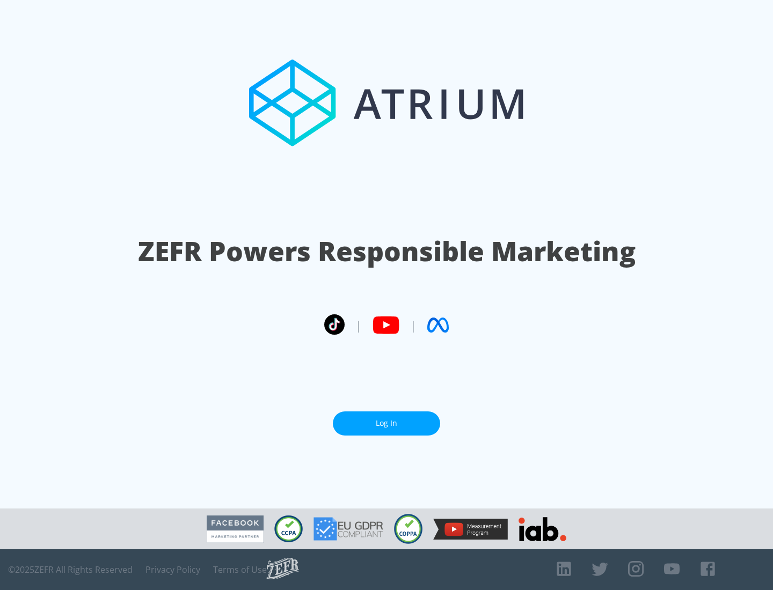  What do you see at coordinates (235, 529) in the screenshot?
I see `img: Facebook Marketing Partner` at bounding box center [235, 529].